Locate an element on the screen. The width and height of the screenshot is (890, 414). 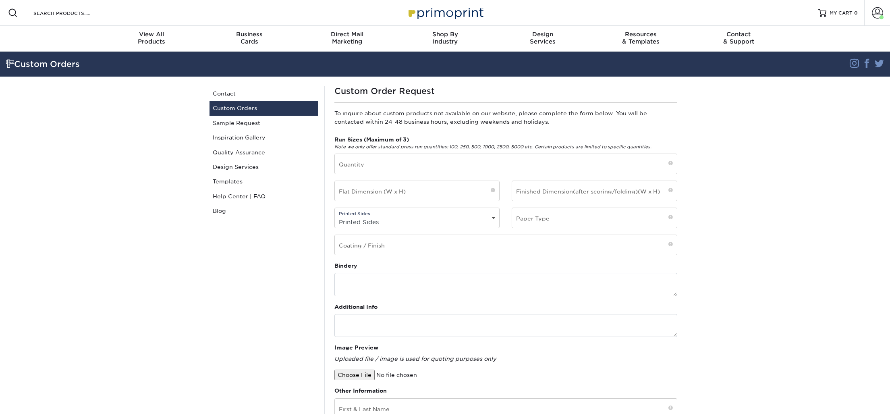
strong: Other Information is located at coordinates (360, 390).